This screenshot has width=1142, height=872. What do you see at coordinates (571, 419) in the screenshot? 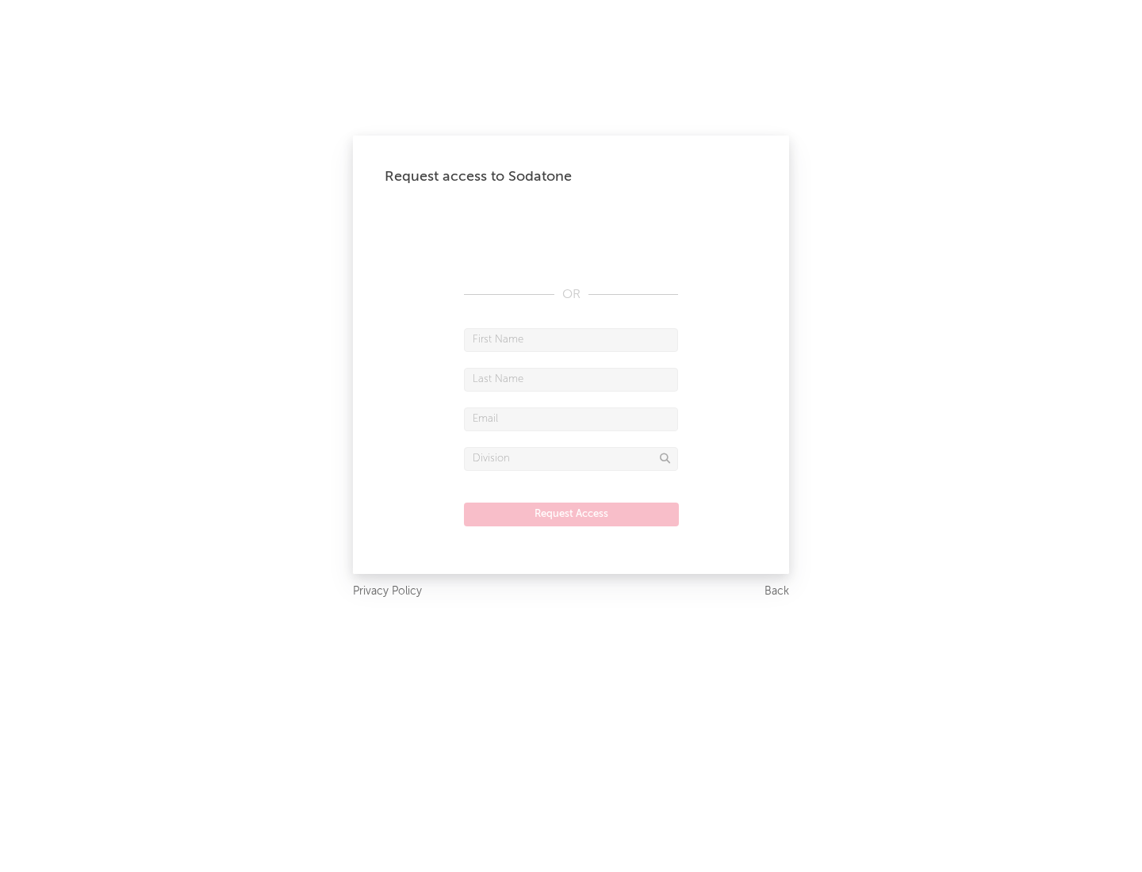
I see `input: Email` at bounding box center [571, 419].